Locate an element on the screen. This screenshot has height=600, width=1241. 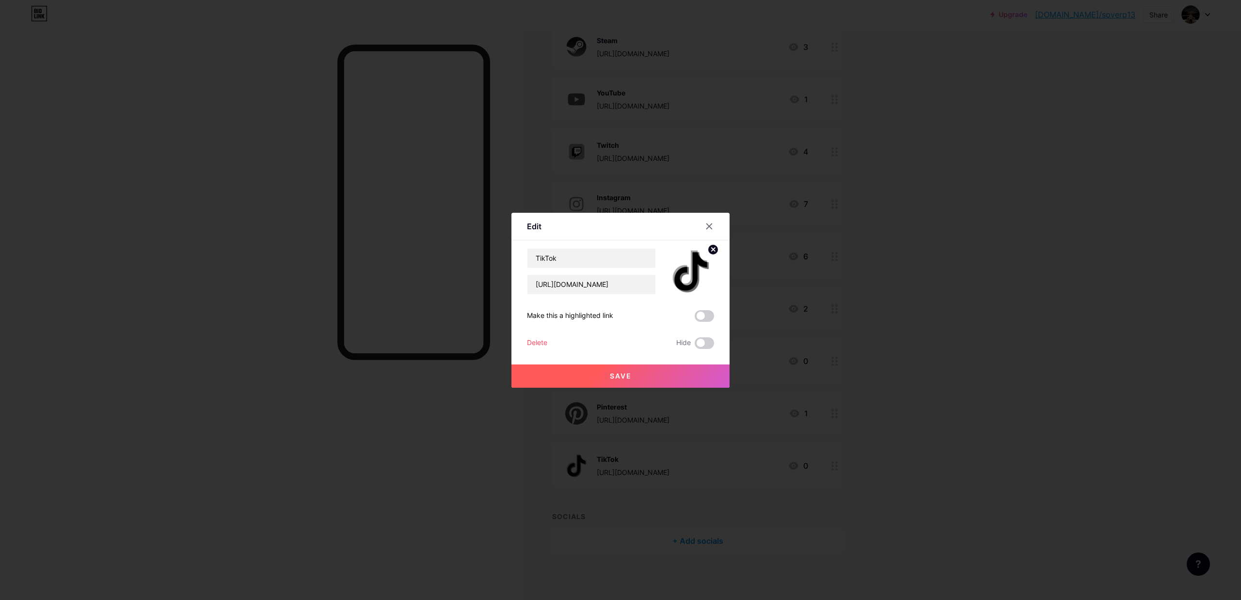
span: Save is located at coordinates (620, 376).